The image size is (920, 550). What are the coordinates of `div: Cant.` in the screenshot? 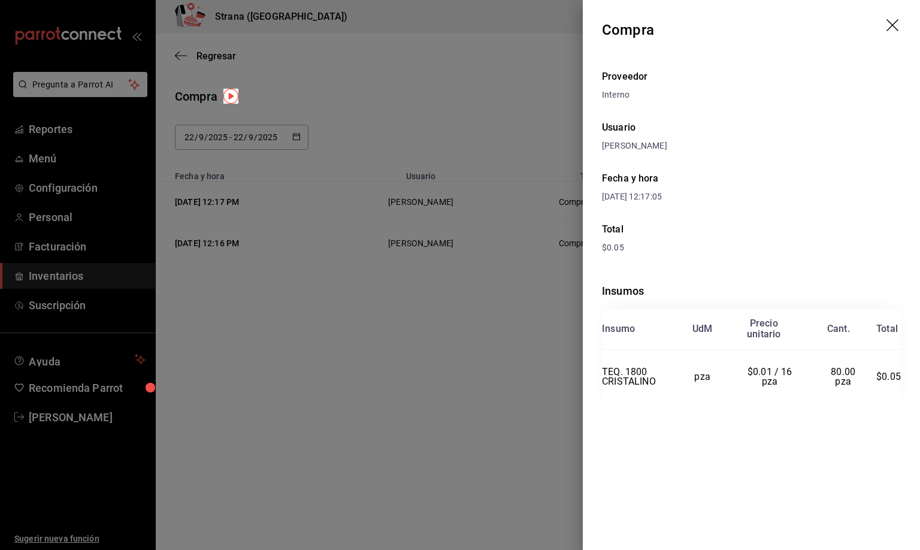 It's located at (838, 329).